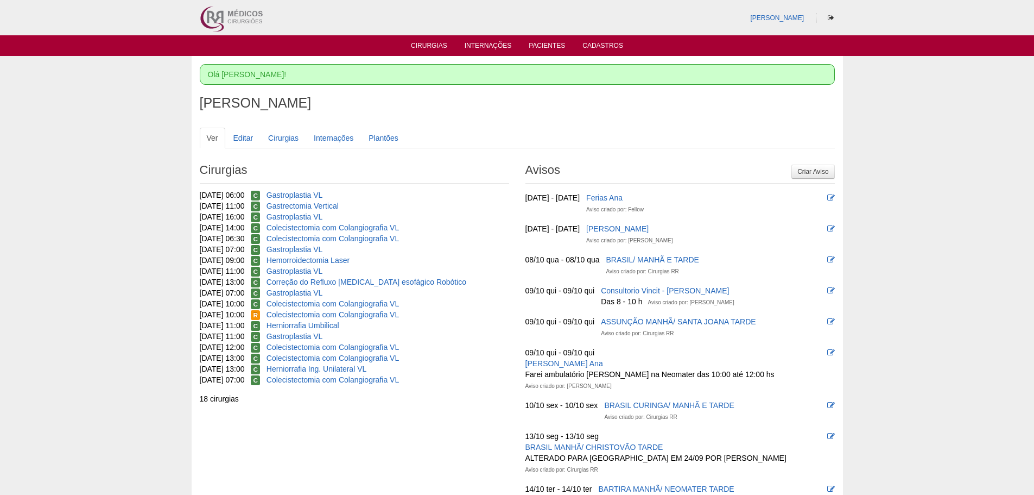 The image size is (1034, 495). I want to click on i: Sair, so click(831, 18).